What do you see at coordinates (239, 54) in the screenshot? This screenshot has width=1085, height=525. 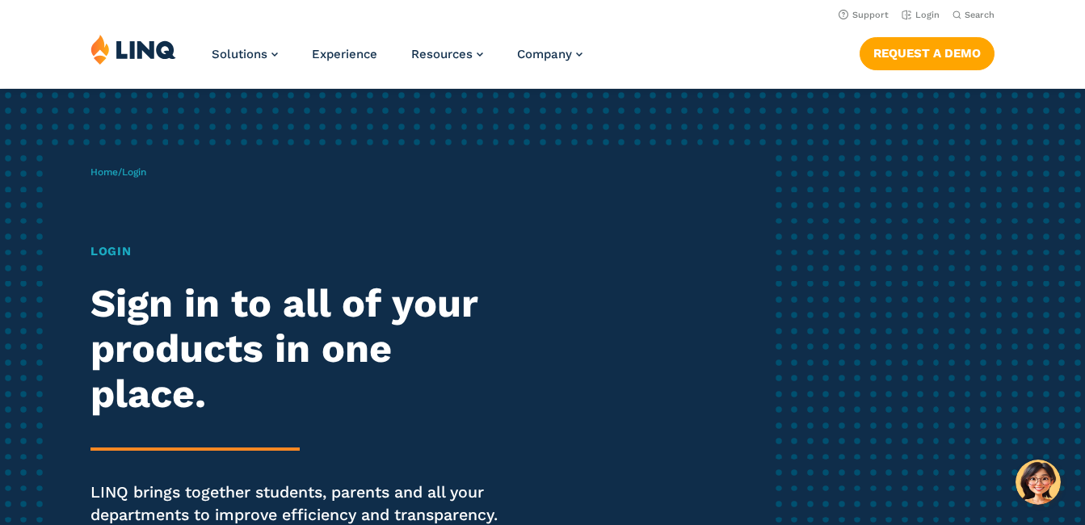 I see `span: Solutions` at bounding box center [239, 54].